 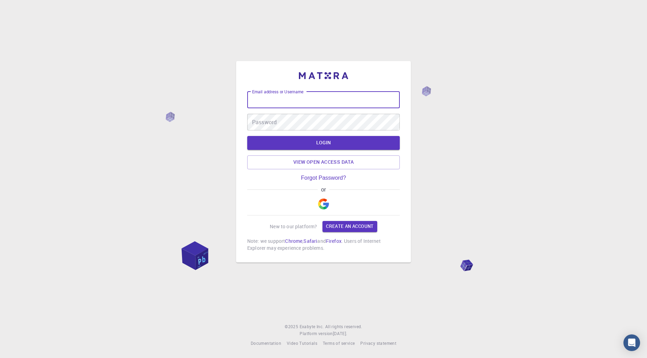 What do you see at coordinates (310, 241) in the screenshot?
I see `a: Safari` at bounding box center [310, 241].